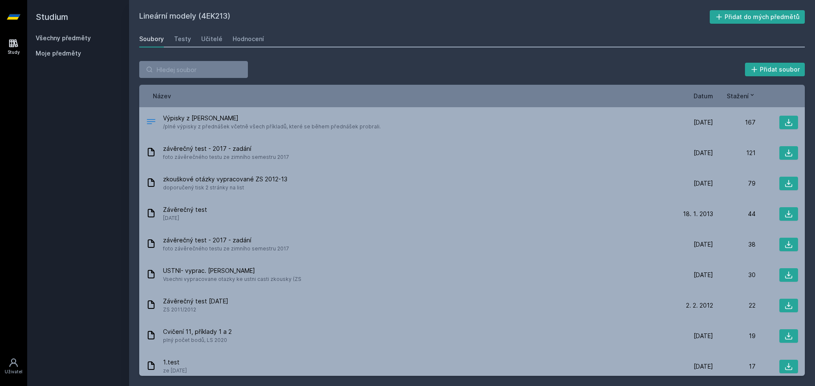 This screenshot has width=815, height=386. Describe the element at coordinates (212, 39) in the screenshot. I see `a: Učitelé` at that location.